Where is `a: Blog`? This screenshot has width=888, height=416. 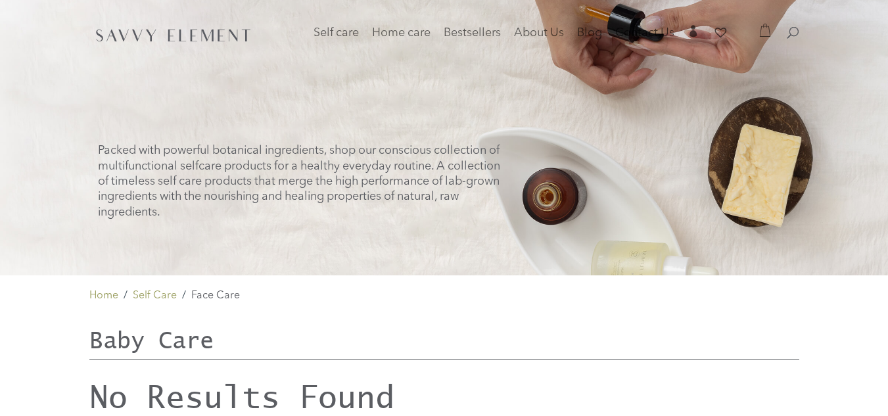
a: Blog is located at coordinates (590, 37).